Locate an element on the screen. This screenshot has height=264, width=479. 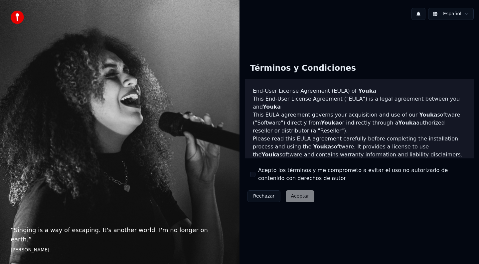
p: This EULA agreement governs your acquisition and use of our software ("Software") directly from o... is located at coordinates (359, 123).